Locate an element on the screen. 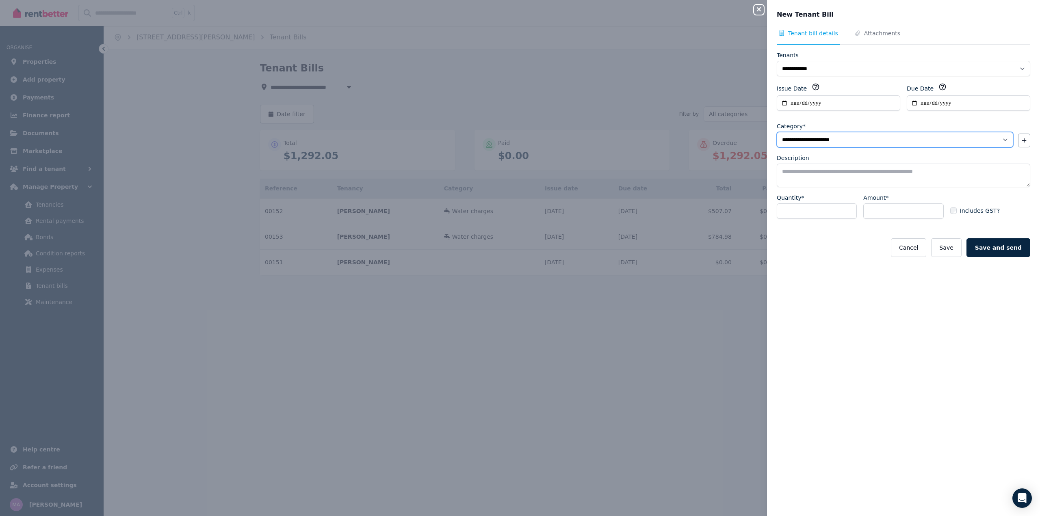  label: Due Date is located at coordinates (920, 89).